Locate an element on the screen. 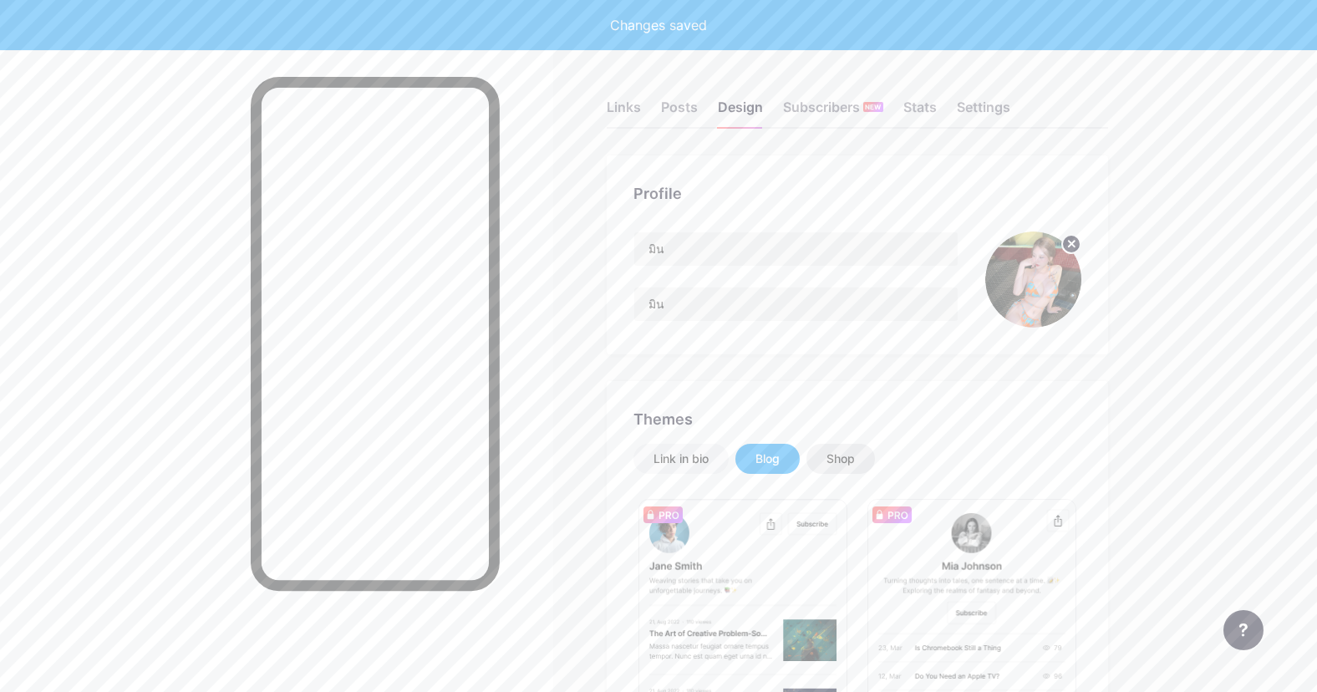 This screenshot has height=692, width=1317. div: Posts is located at coordinates (679, 112).